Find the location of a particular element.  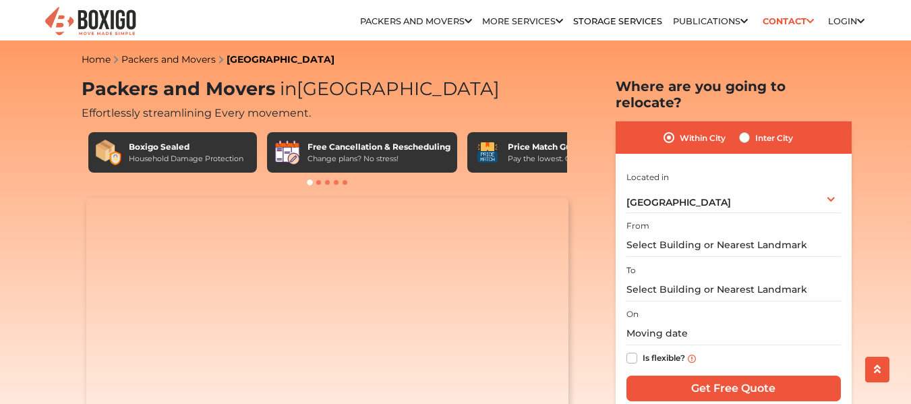

label: On is located at coordinates (632, 314).